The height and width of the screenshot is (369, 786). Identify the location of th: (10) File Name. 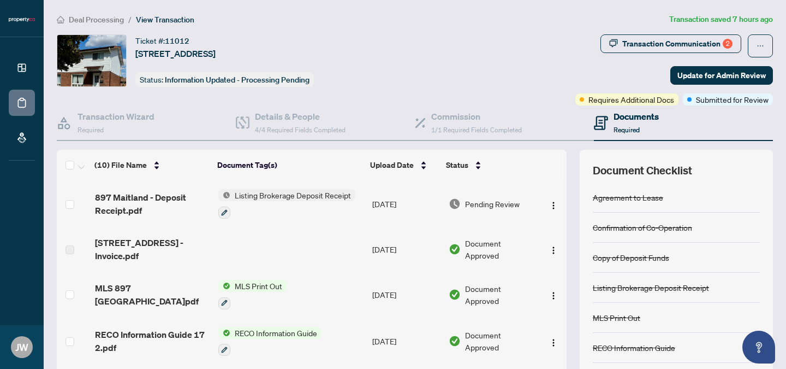
(151, 165).